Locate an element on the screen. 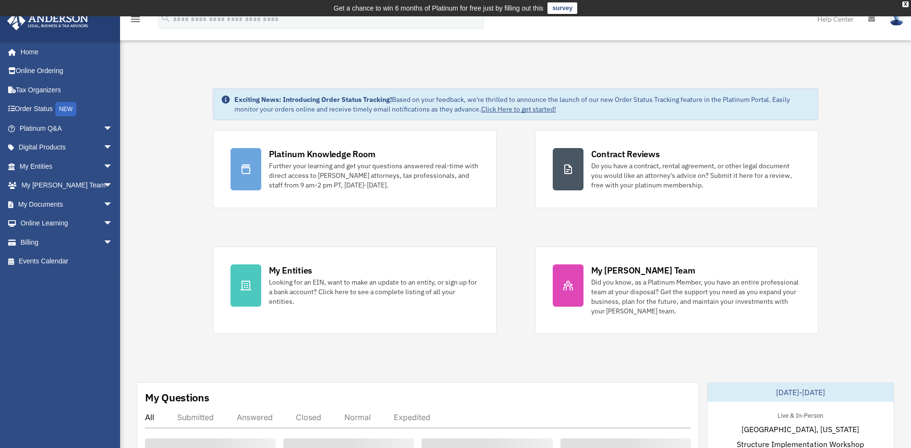 The height and width of the screenshot is (448, 911). a: Platinum Knowledge Room Further your learning and get your questions answered real-time with dire... is located at coordinates (354, 169).